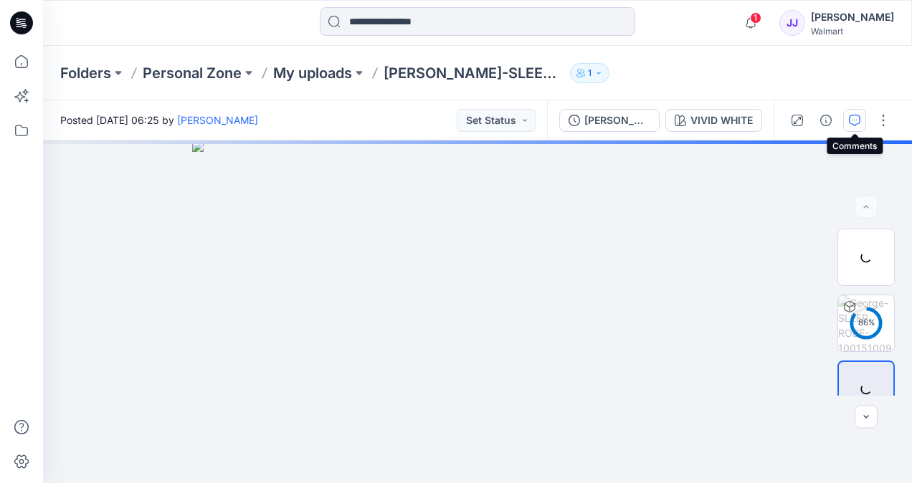 The width and height of the screenshot is (912, 483). Describe the element at coordinates (478, 312) in the screenshot. I see `img: eyJhbGciOiJIUzI1NiIsImtpZCI6IjAiLCJzbHQiOiJzZXMiLCJ0eXAiOiJKV1QifQ.eyJkYXRhIjp7InR5cGUiOiJzdG9yYW...` at that location.